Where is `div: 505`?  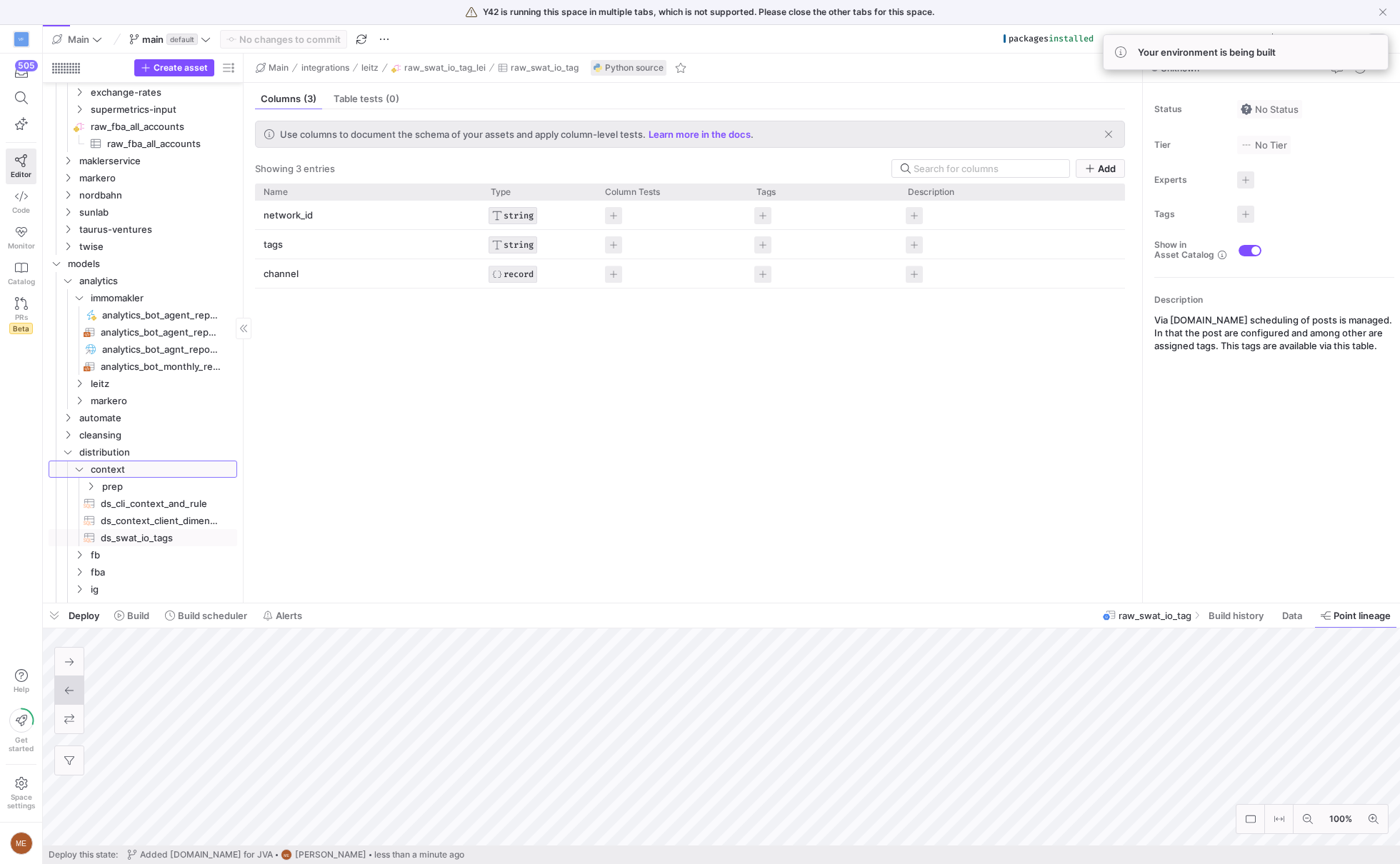
div: 505 is located at coordinates (26, 66).